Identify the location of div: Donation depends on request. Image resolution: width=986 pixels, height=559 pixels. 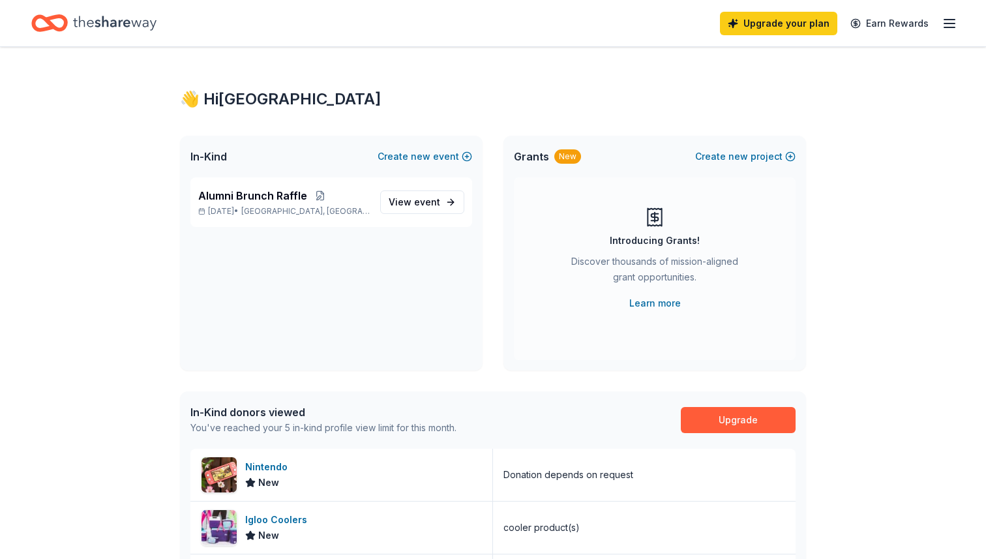
(568, 475).